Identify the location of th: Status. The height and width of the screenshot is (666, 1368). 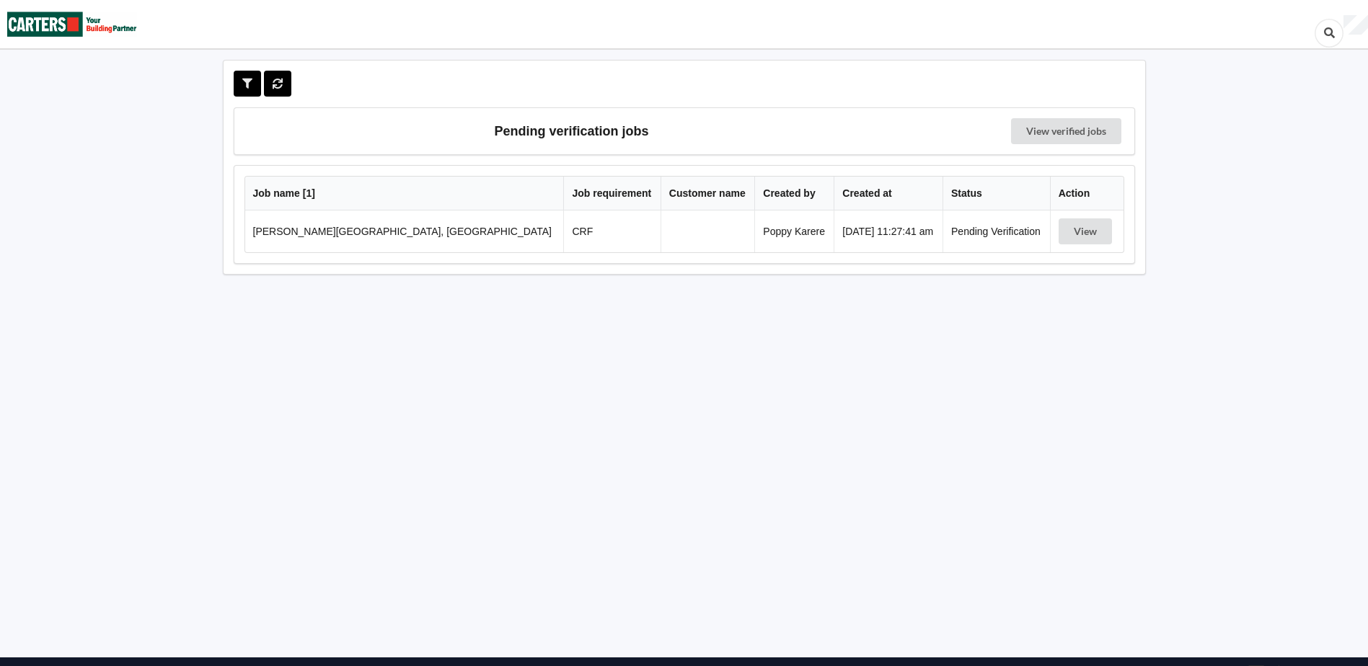
(996, 193).